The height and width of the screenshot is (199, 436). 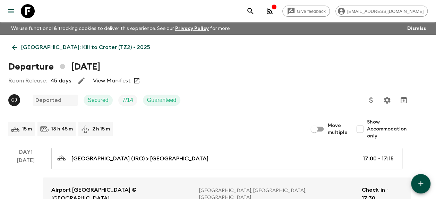 I want to click on p: 17:00 - 17:15, so click(x=378, y=158).